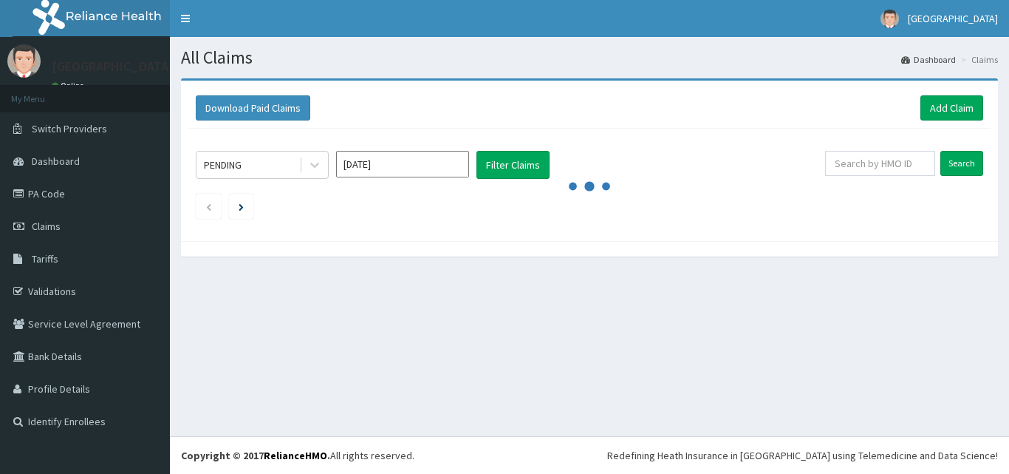  What do you see at coordinates (929, 59) in the screenshot?
I see `a: Dashboard` at bounding box center [929, 59].